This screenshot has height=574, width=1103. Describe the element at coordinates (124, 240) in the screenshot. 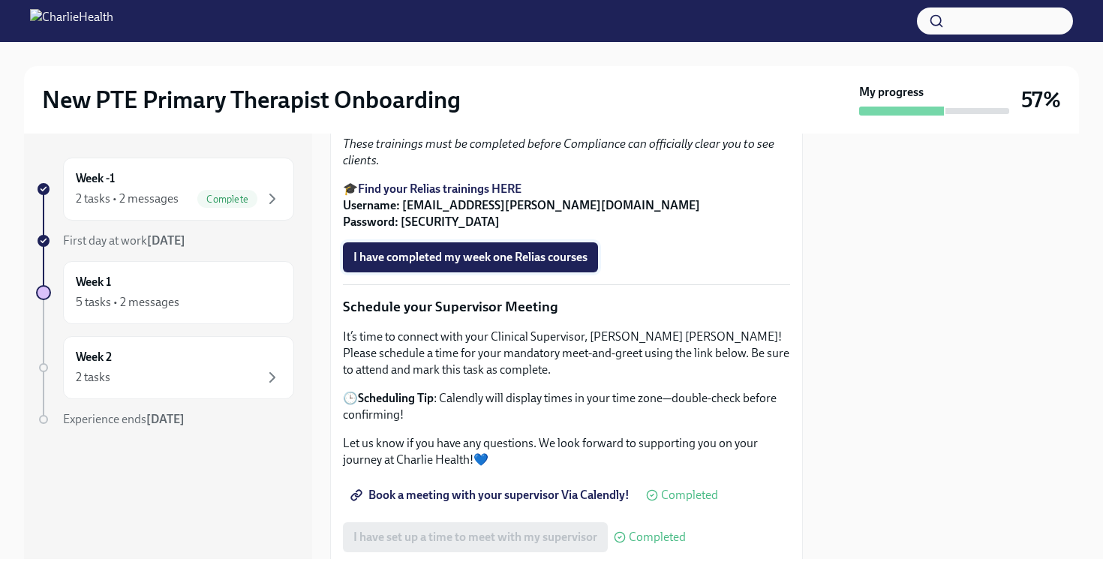

I see `span: First day at work` at that location.